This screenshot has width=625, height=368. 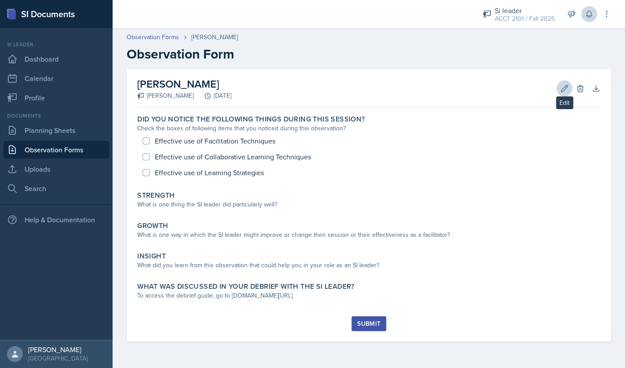 What do you see at coordinates (56, 188) in the screenshot?
I see `a: Search` at bounding box center [56, 188].